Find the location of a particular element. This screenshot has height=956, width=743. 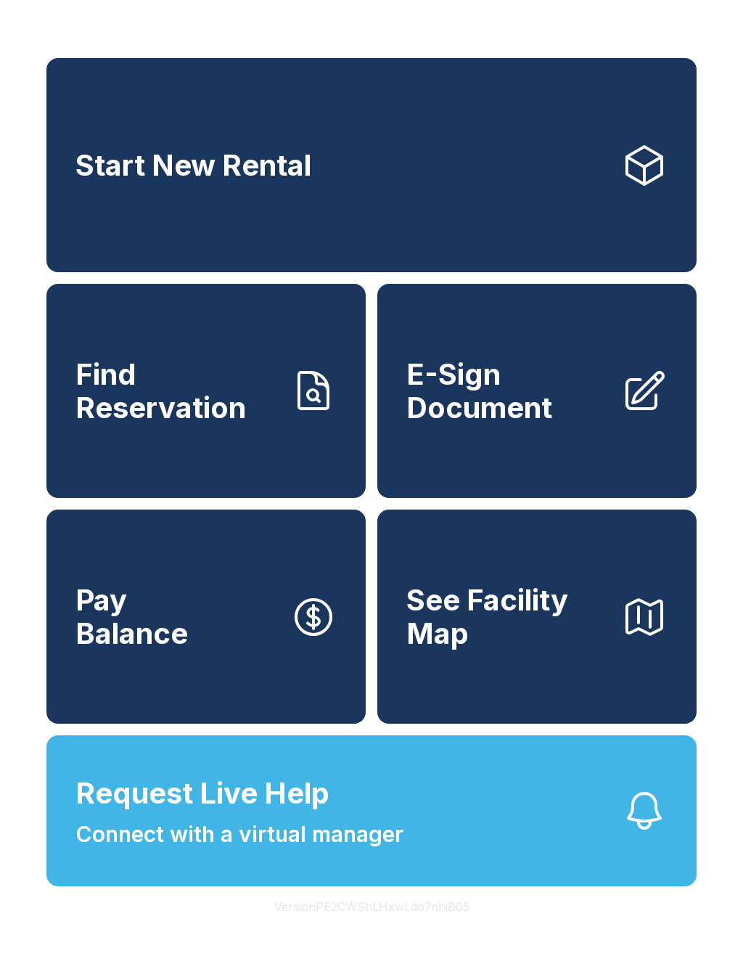

span: See Facility Map is located at coordinates (508, 616).